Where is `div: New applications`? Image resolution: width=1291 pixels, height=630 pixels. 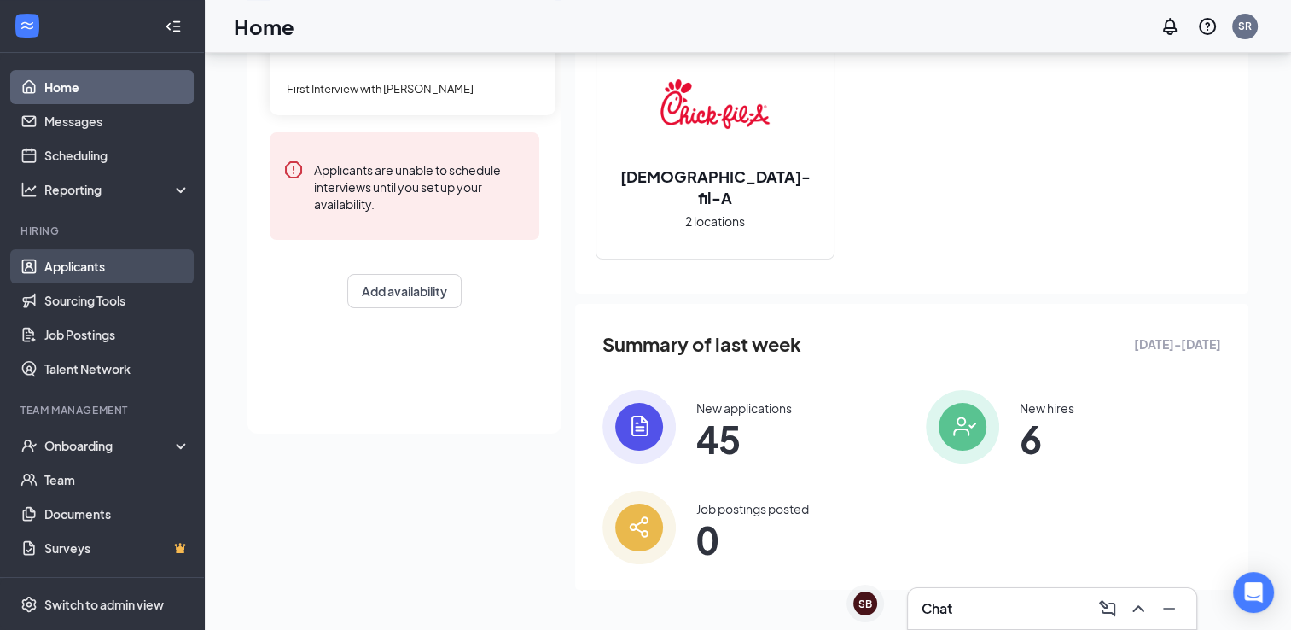
div: New applications is located at coordinates (744, 408).